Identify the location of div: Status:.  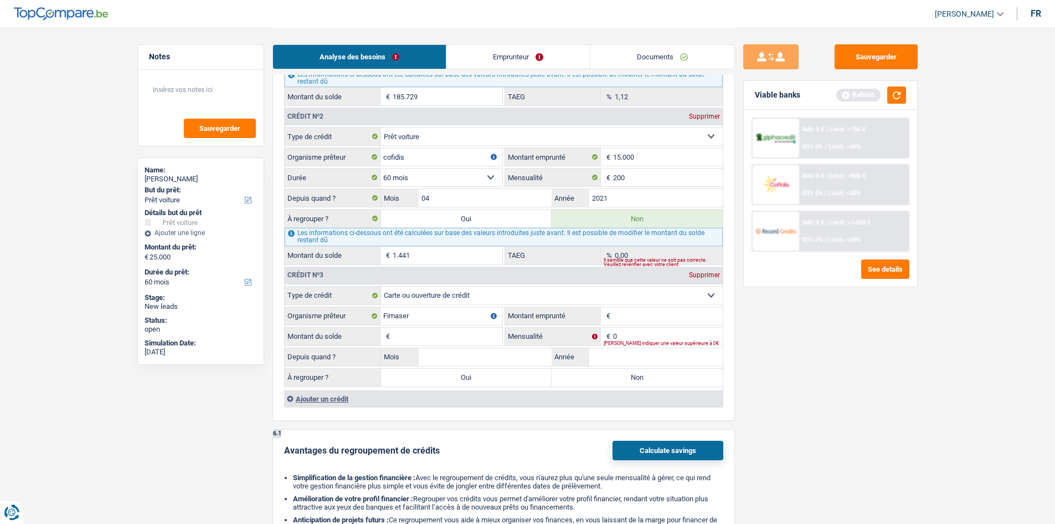
(201, 320).